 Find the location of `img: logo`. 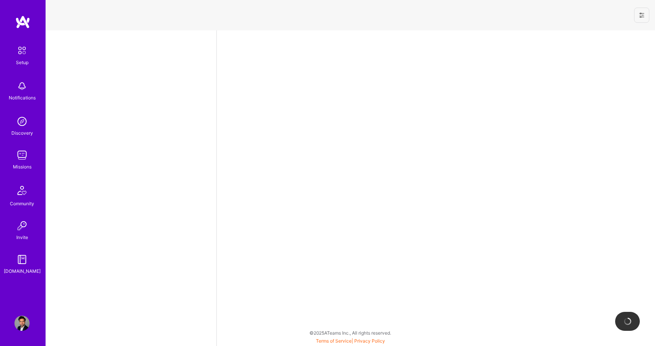

img: logo is located at coordinates (23, 22).